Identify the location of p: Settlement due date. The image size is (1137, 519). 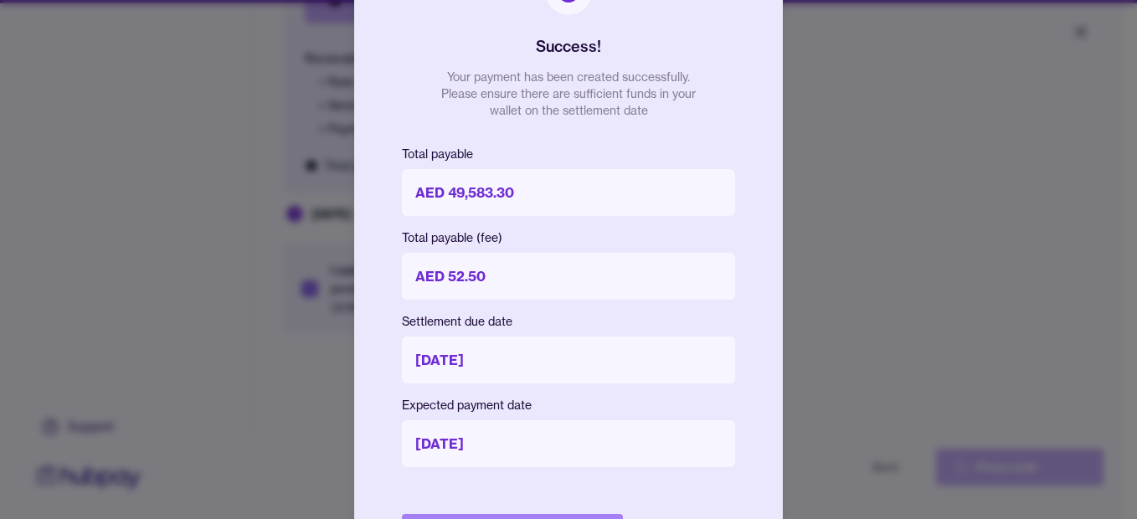
(569, 322).